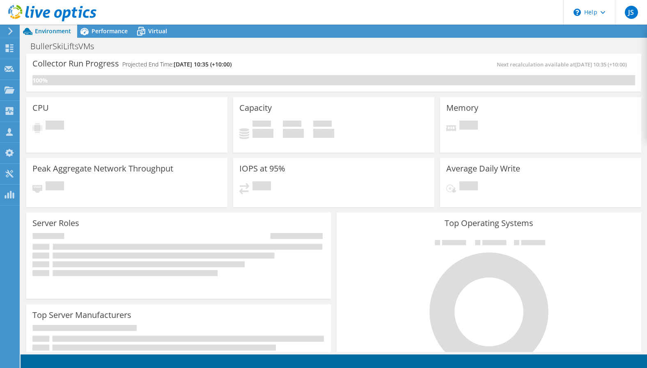 The height and width of the screenshot is (368, 647). What do you see at coordinates (292, 125) in the screenshot?
I see `span: Free` at bounding box center [292, 125].